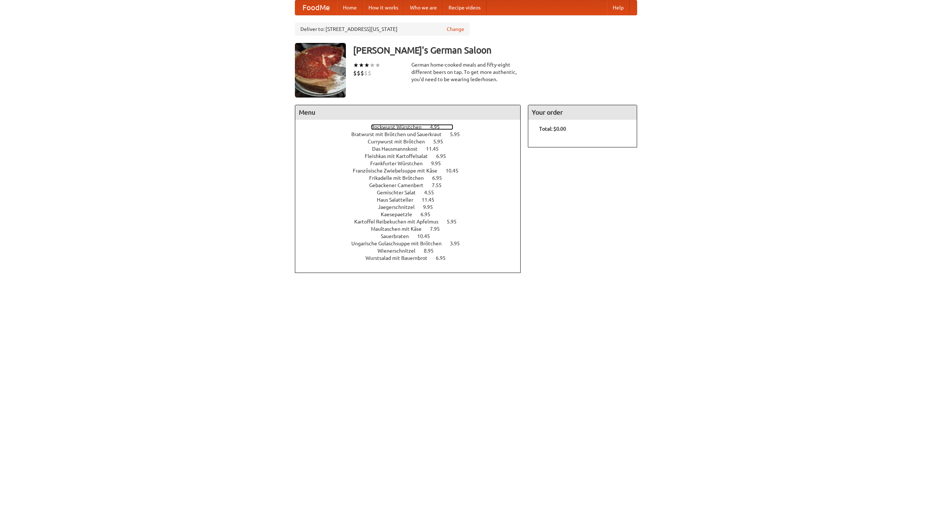 The width and height of the screenshot is (932, 515). What do you see at coordinates (412, 236) in the screenshot?
I see `a: Sauerbraten 10.45` at bounding box center [412, 236].